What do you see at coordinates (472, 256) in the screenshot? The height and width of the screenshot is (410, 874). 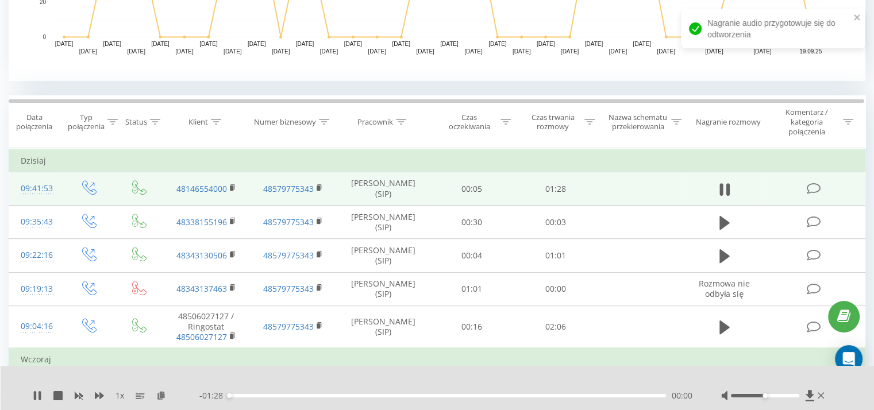 I see `td: 00:04` at bounding box center [472, 256].